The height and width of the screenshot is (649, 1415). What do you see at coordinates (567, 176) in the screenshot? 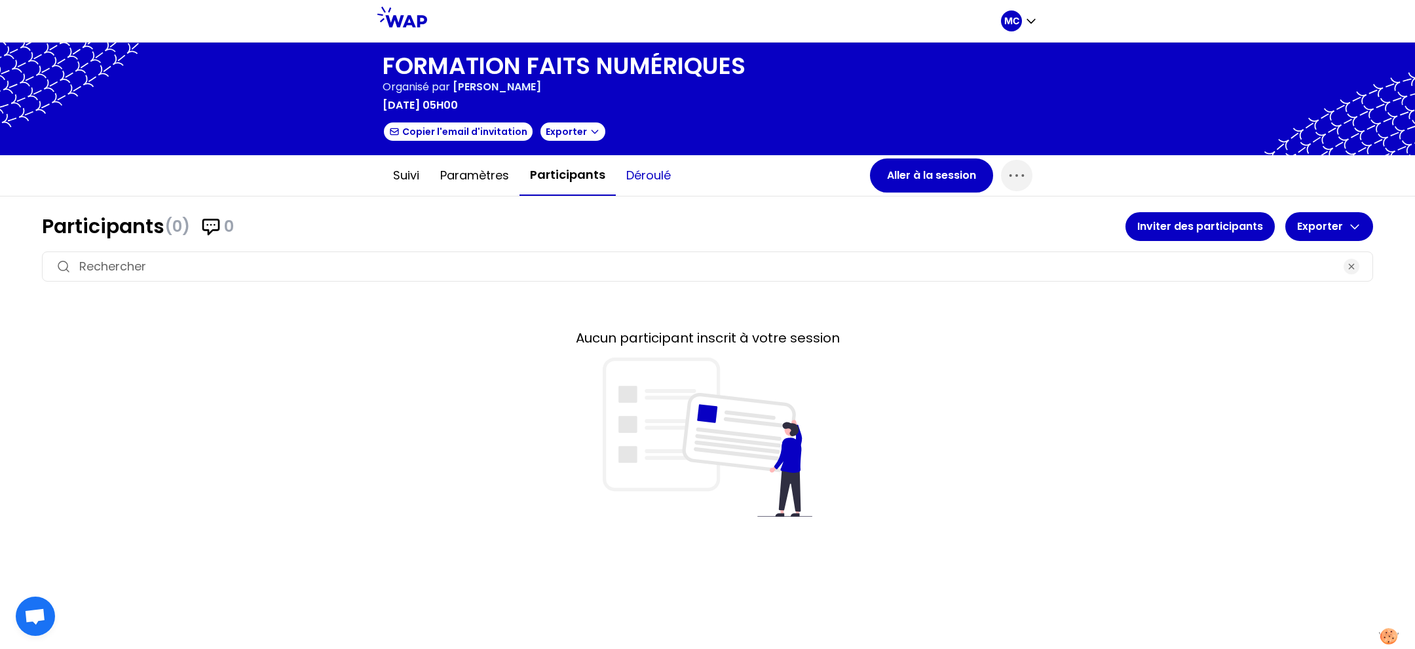
I see `button: Participants` at bounding box center [567, 176].